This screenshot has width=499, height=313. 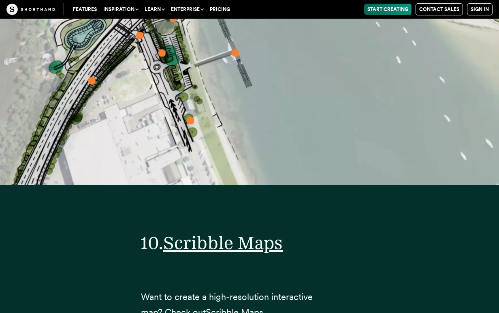 I want to click on img: The Craft, so click(x=31, y=9).